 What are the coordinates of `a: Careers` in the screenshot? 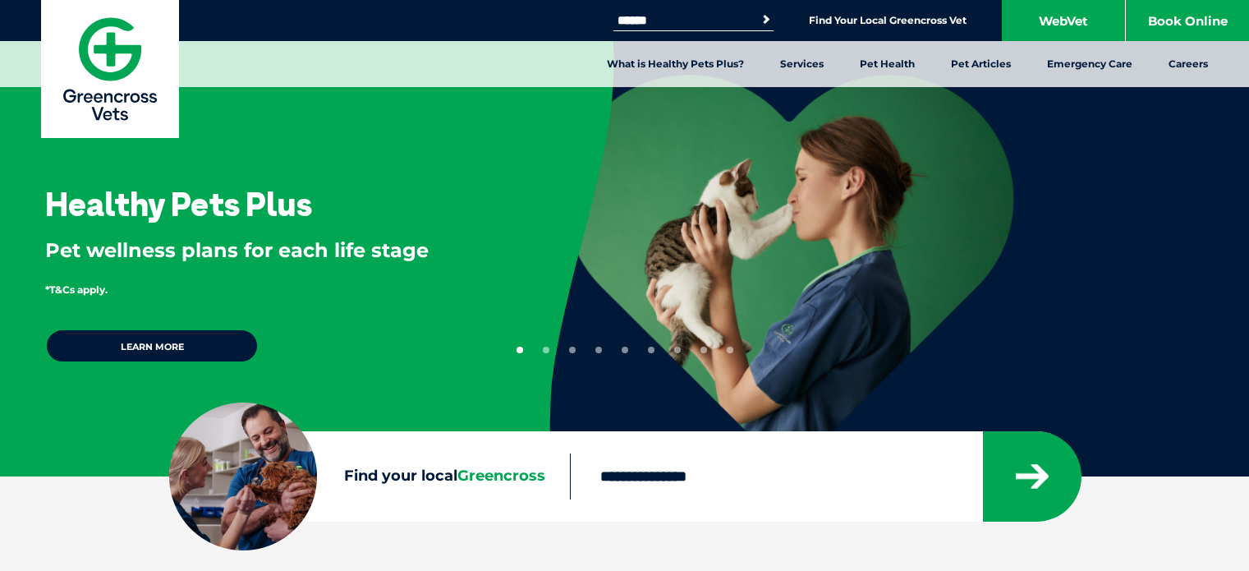 It's located at (1189, 64).